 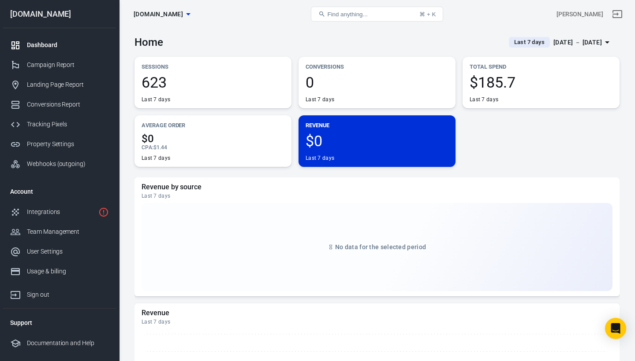 I want to click on span: Find anything..., so click(x=347, y=14).